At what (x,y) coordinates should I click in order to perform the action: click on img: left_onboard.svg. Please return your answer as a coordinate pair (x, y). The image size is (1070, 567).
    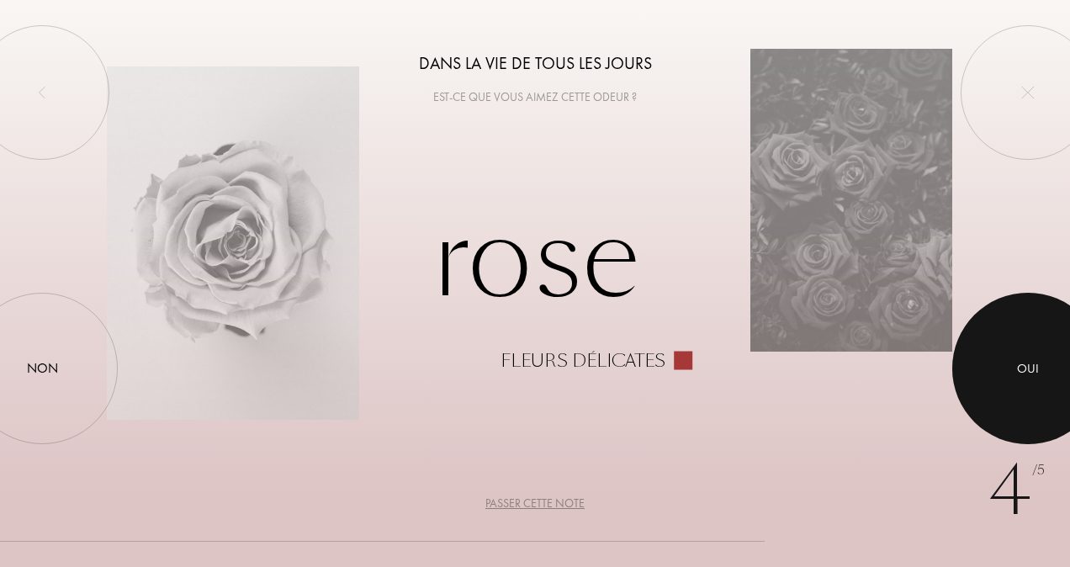
    Looking at the image, I should click on (42, 93).